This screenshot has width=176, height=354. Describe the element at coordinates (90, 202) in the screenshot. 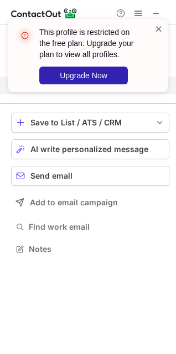

I see `button: Add to email campaign` at that location.